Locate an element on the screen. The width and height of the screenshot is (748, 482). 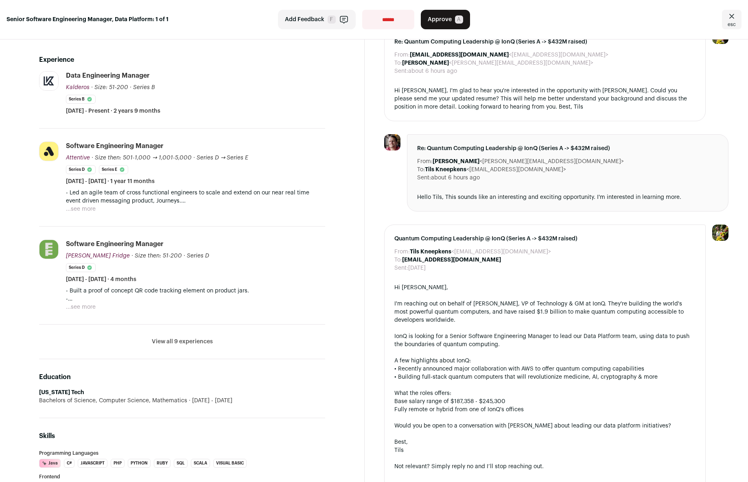
li: Ruby is located at coordinates (162, 464).